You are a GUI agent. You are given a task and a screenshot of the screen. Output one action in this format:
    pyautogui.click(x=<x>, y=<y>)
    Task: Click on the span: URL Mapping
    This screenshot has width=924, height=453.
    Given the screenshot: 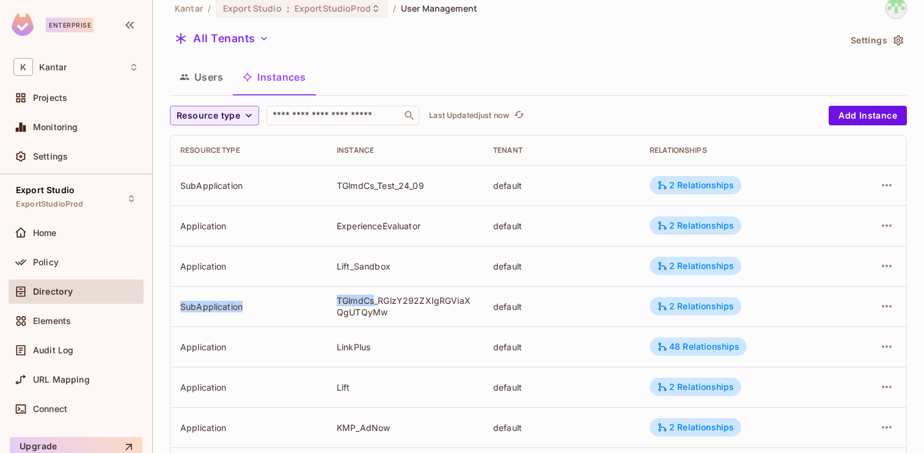 What is the action you would take?
    pyautogui.click(x=61, y=380)
    